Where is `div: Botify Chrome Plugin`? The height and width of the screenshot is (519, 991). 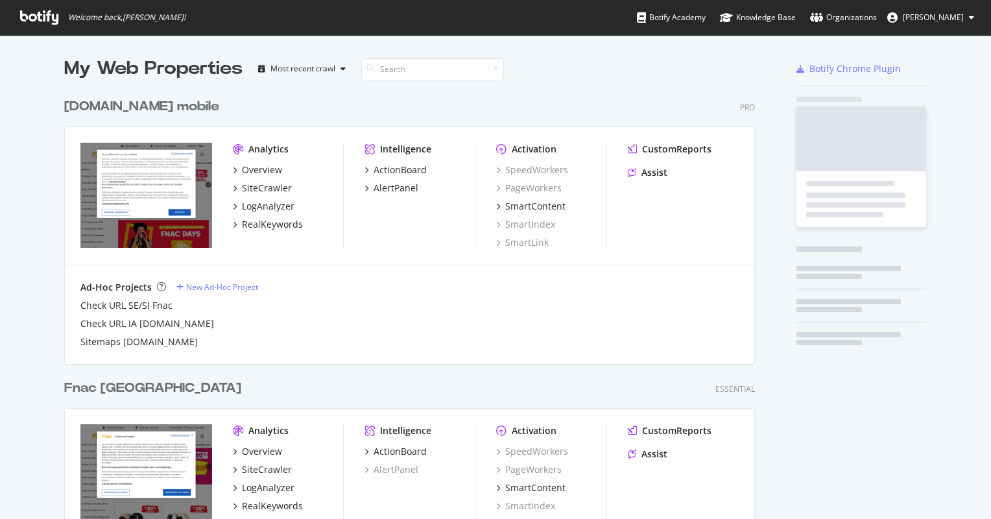 div: Botify Chrome Plugin is located at coordinates (855, 69).